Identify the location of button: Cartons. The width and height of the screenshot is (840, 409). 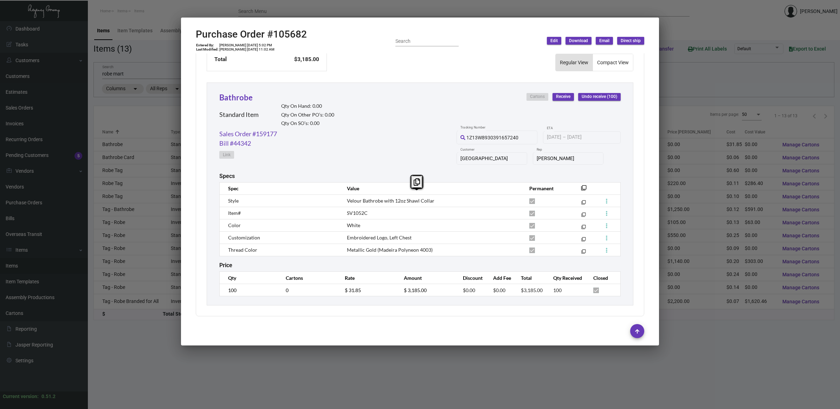
(537, 97).